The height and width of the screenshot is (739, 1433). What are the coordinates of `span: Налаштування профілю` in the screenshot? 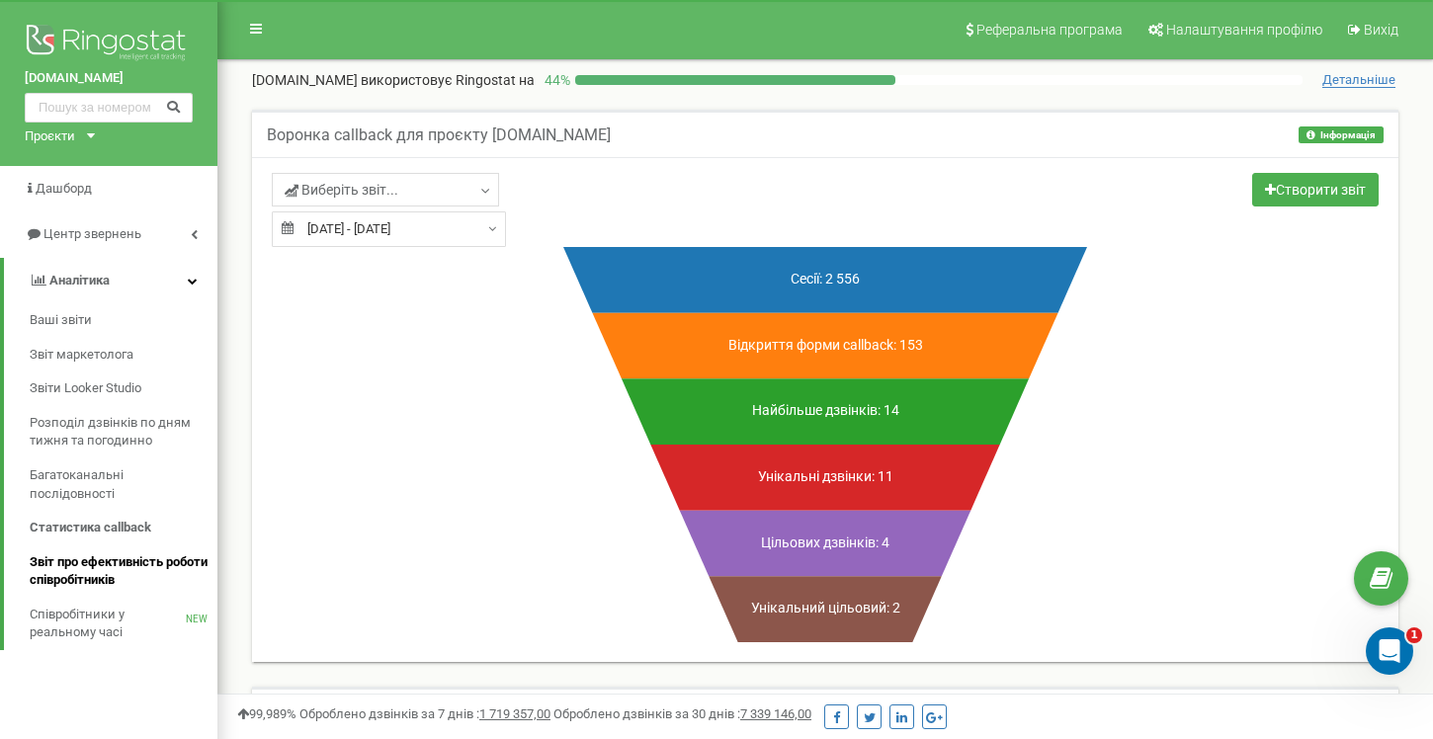 It's located at (1245, 30).